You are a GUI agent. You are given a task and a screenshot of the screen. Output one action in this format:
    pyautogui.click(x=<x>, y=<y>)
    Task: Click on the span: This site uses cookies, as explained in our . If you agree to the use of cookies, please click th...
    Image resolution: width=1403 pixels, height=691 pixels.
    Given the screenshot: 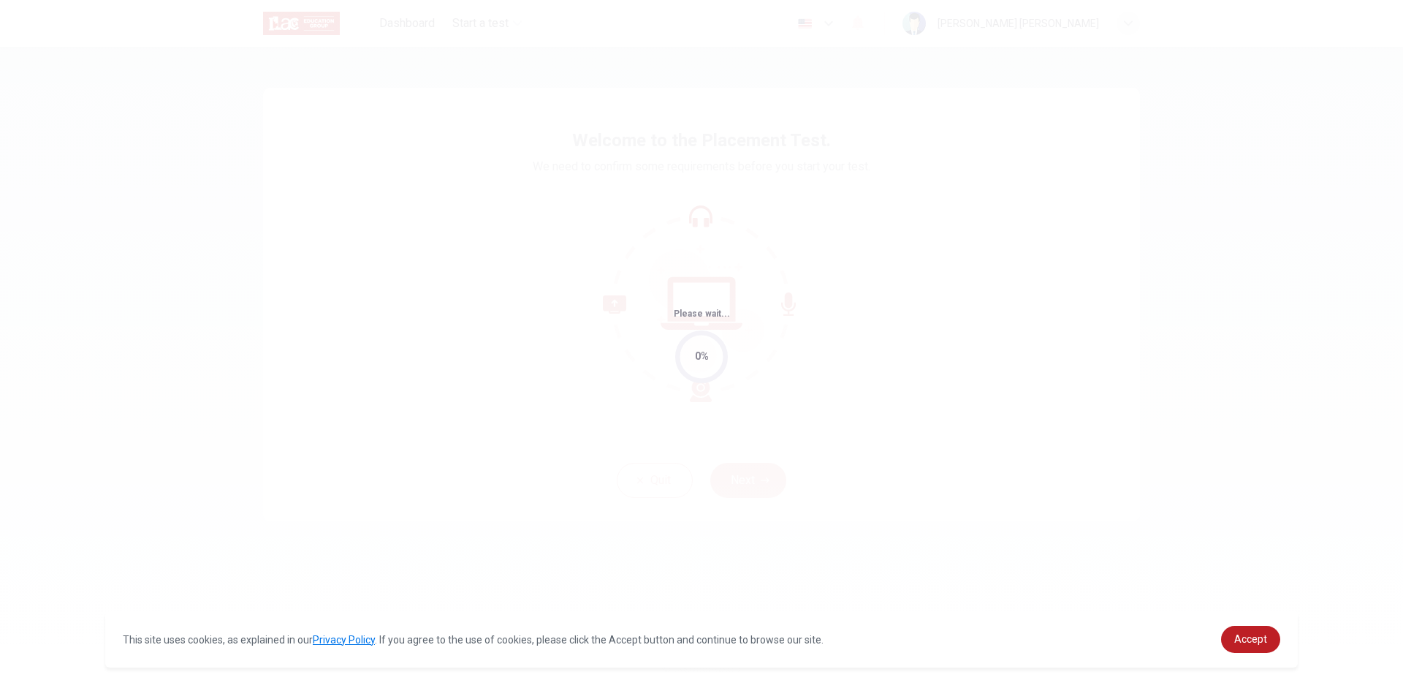 What is the action you would take?
    pyautogui.click(x=473, y=639)
    